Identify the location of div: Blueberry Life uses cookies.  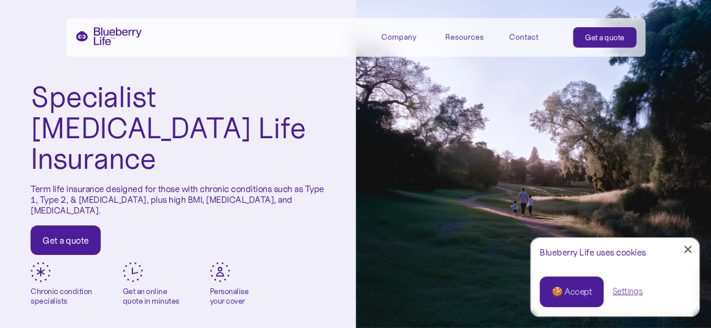
(615, 252).